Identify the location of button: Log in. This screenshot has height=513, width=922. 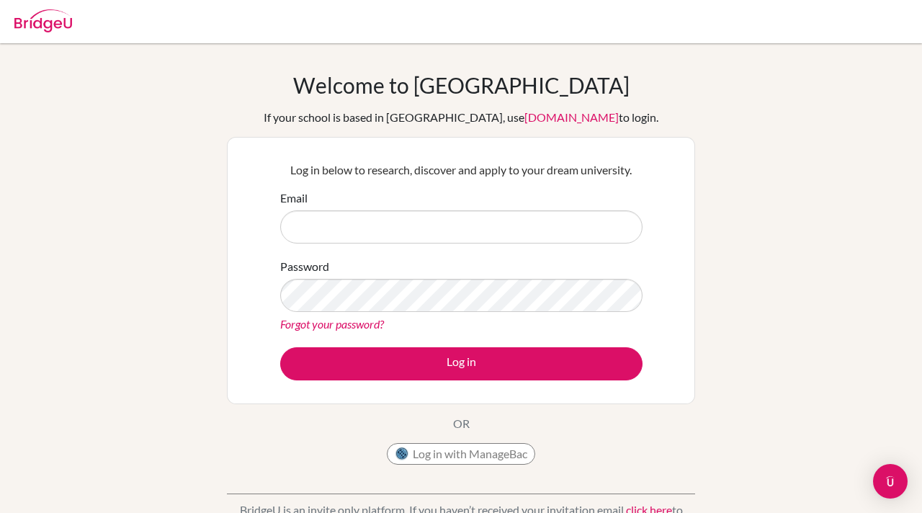
(461, 364).